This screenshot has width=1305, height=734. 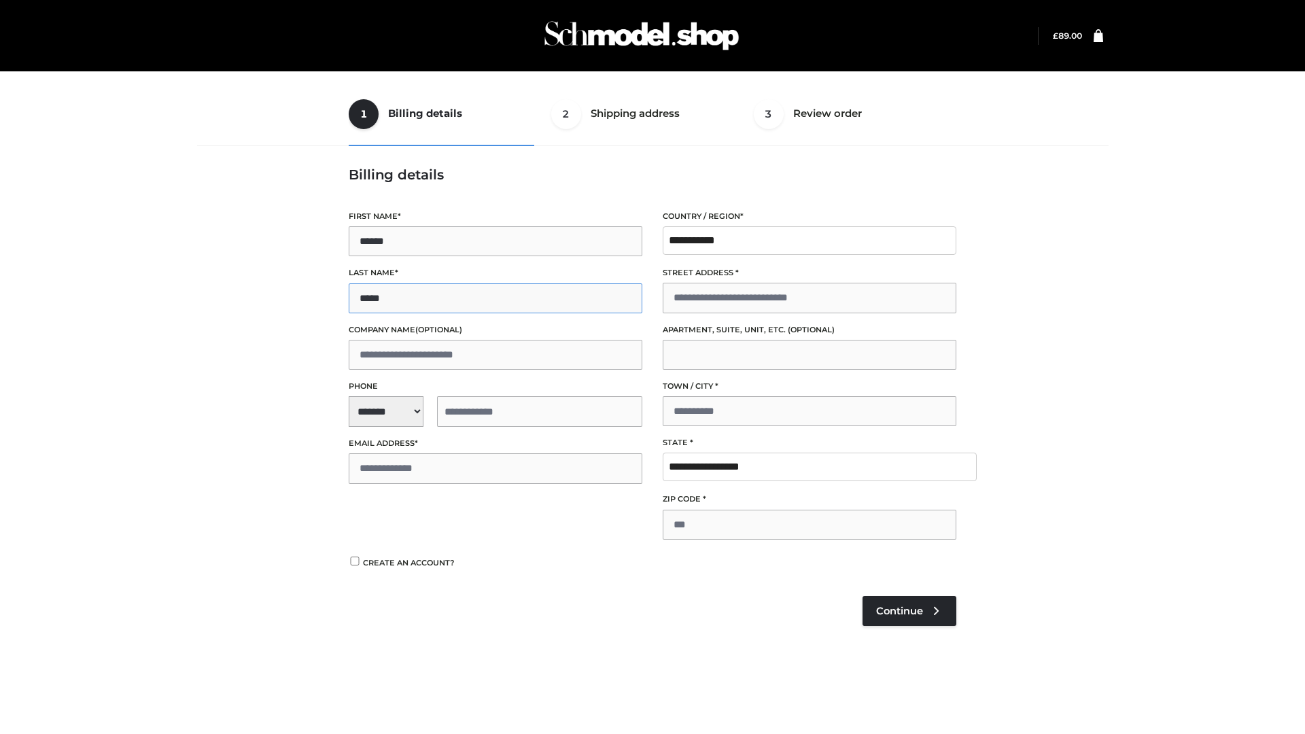 What do you see at coordinates (496, 386) in the screenshot?
I see `label: Phone` at bounding box center [496, 386].